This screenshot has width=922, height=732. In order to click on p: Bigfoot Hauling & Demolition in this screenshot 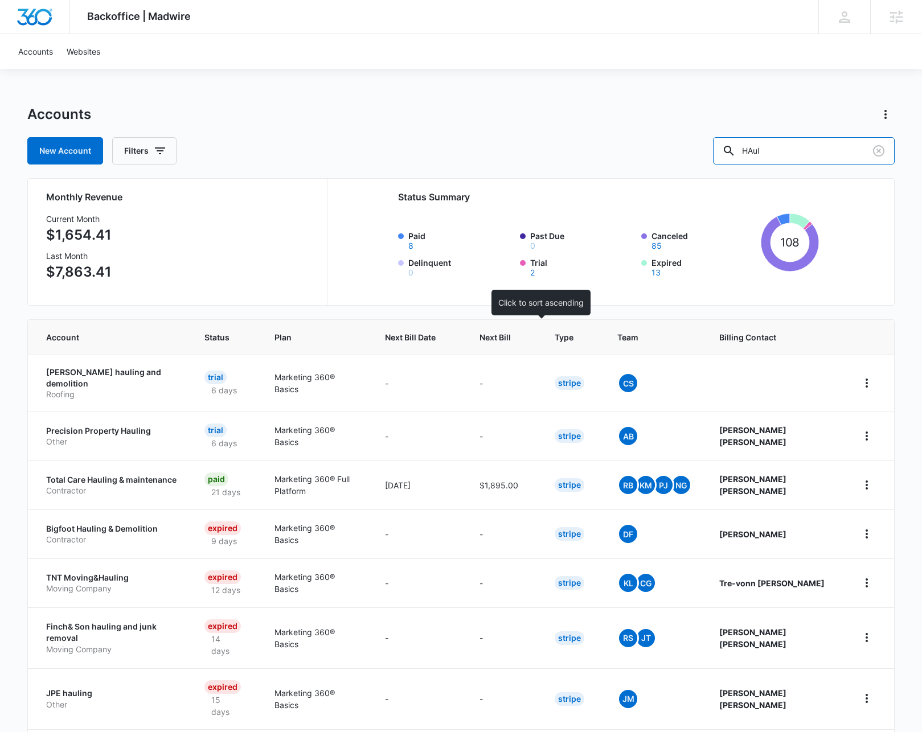, I will do `click(112, 529)`.